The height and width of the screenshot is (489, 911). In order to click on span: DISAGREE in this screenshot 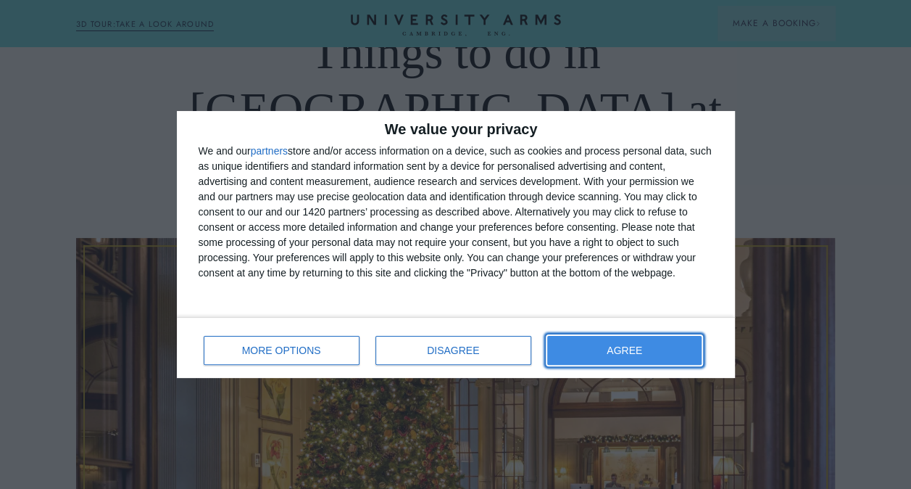, I will do `click(453, 350)`.